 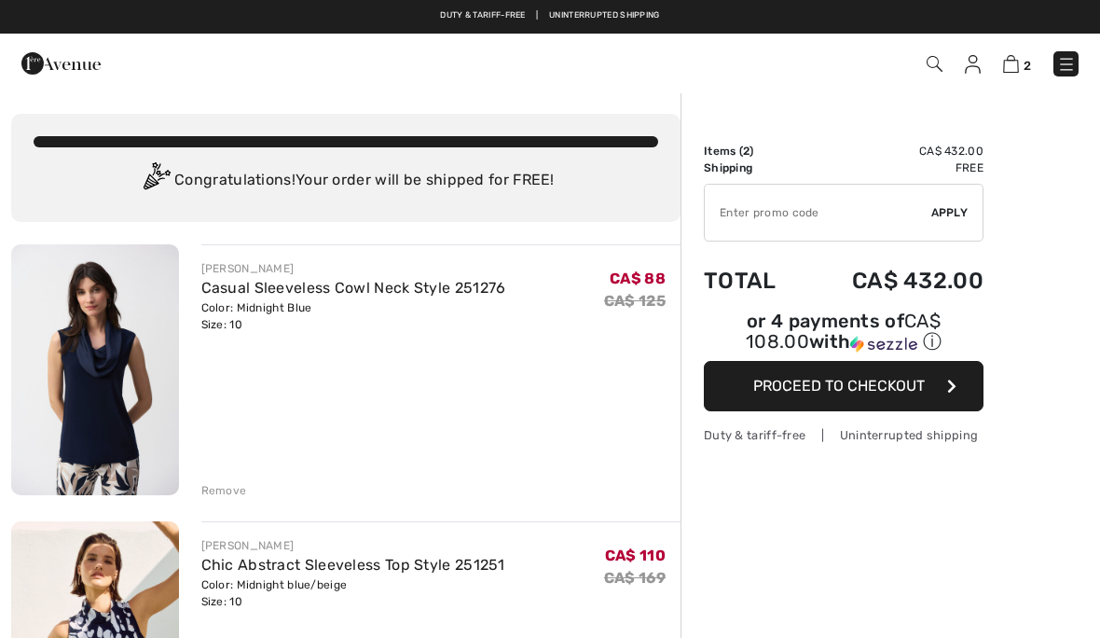 What do you see at coordinates (1017, 63) in the screenshot?
I see `a: 2` at bounding box center [1017, 63].